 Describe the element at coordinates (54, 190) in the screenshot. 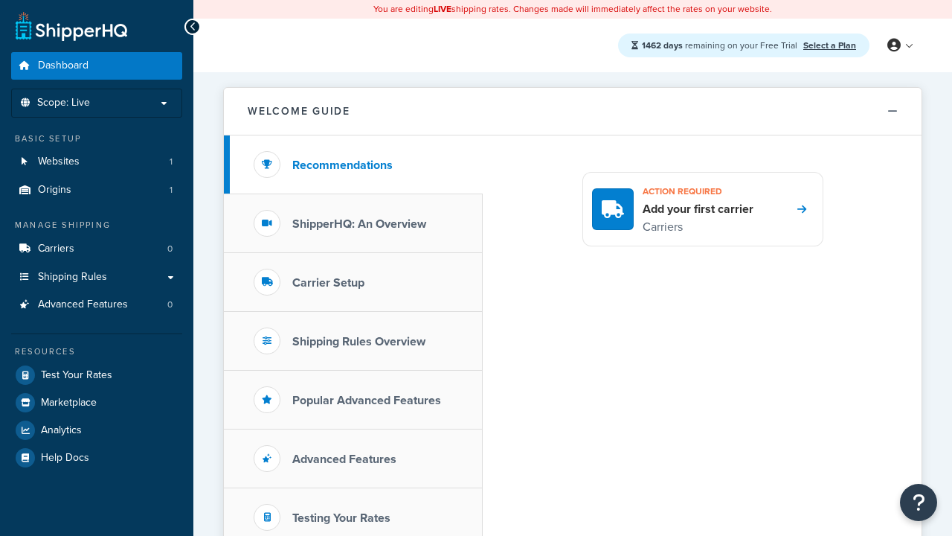

I see `span: Origins` at that location.